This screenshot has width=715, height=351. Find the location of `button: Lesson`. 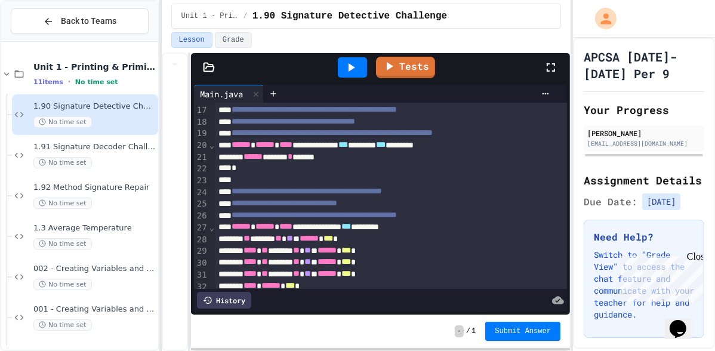

button: Lesson is located at coordinates (192, 40).